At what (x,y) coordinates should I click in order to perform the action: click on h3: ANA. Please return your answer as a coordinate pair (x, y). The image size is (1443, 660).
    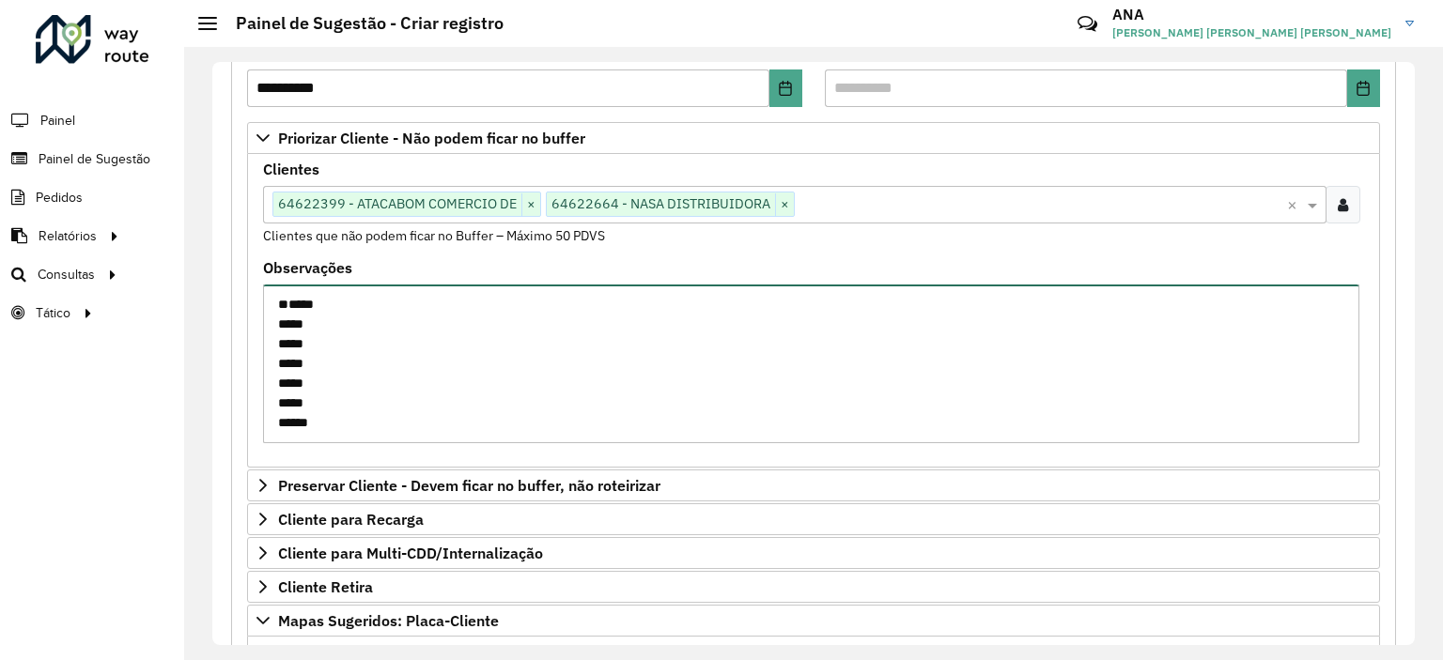
    Looking at the image, I should click on (1251, 14).